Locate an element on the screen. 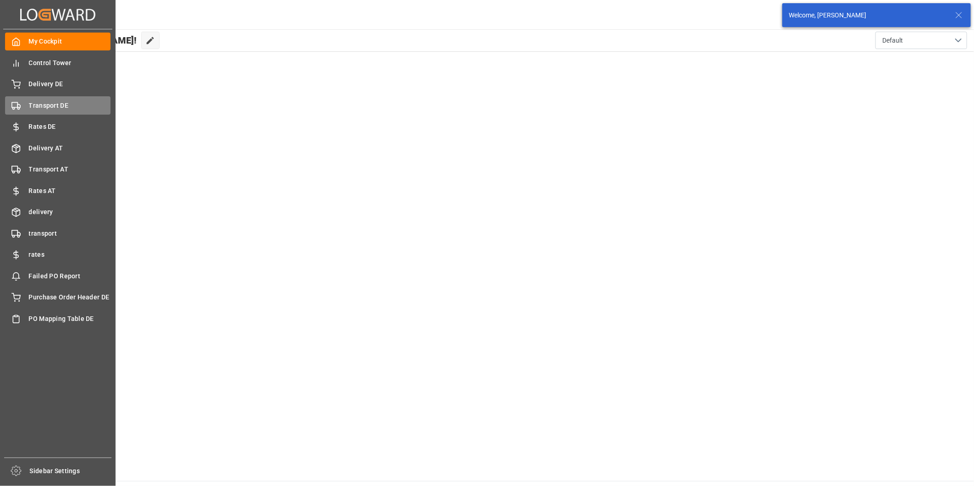 The height and width of the screenshot is (486, 974). button: open menu is located at coordinates (922, 40).